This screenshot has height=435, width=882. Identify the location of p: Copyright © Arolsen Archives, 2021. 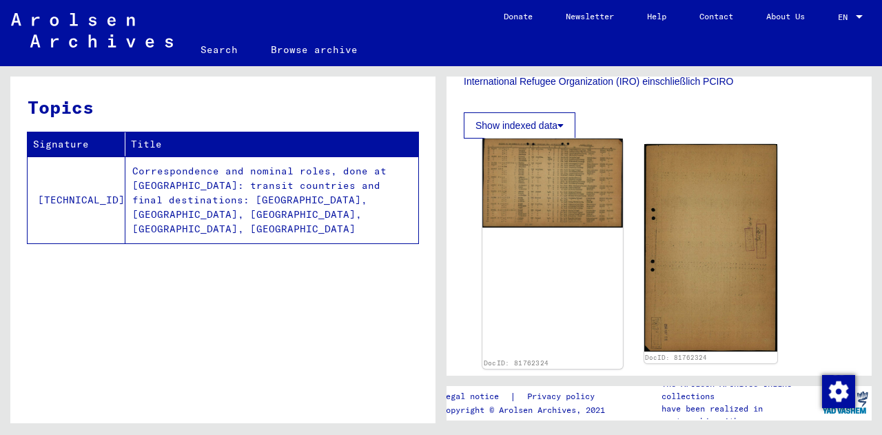
(526, 410).